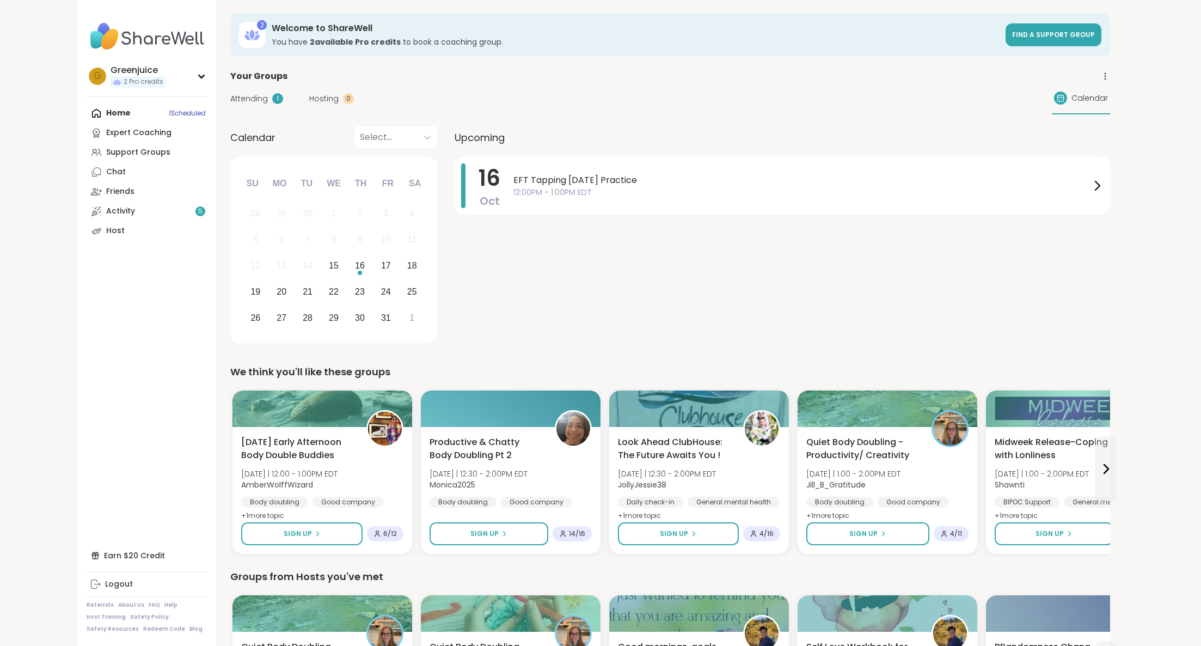 This screenshot has height=646, width=1201. What do you see at coordinates (480, 137) in the screenshot?
I see `span: Upcoming` at bounding box center [480, 137].